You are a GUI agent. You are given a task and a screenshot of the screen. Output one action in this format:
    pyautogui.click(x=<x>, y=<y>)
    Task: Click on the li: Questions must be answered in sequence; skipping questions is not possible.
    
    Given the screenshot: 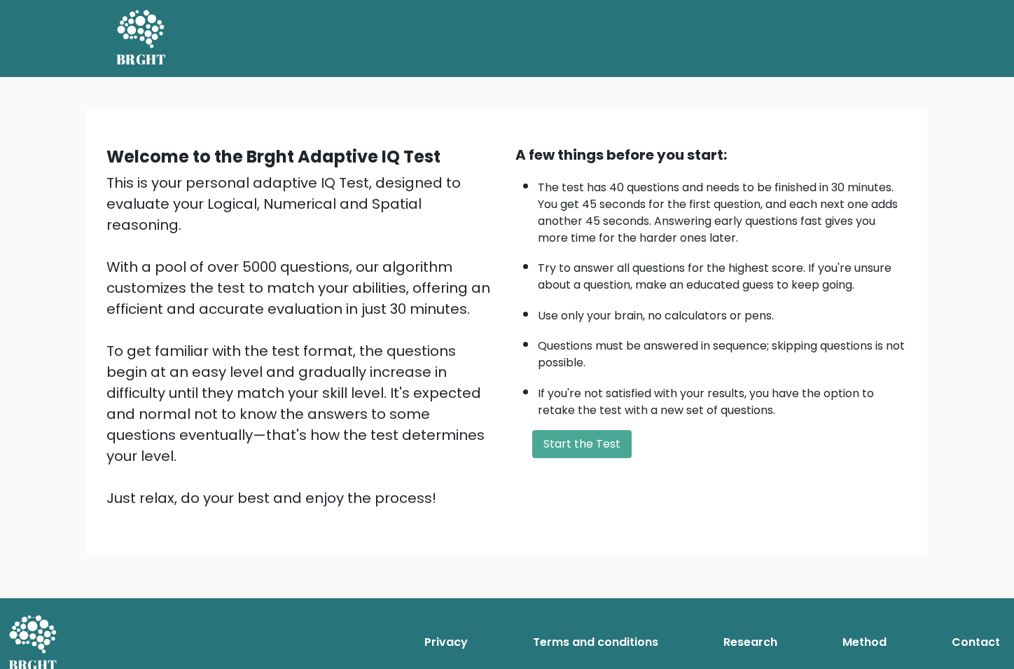 What is the action you would take?
    pyautogui.click(x=722, y=351)
    